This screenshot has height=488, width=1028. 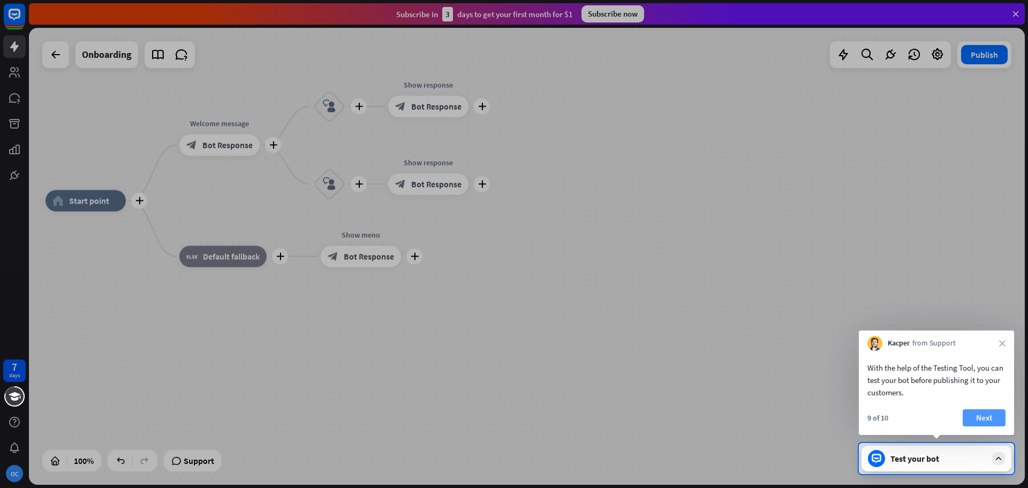 I want to click on div: Test your bot, so click(x=939, y=458).